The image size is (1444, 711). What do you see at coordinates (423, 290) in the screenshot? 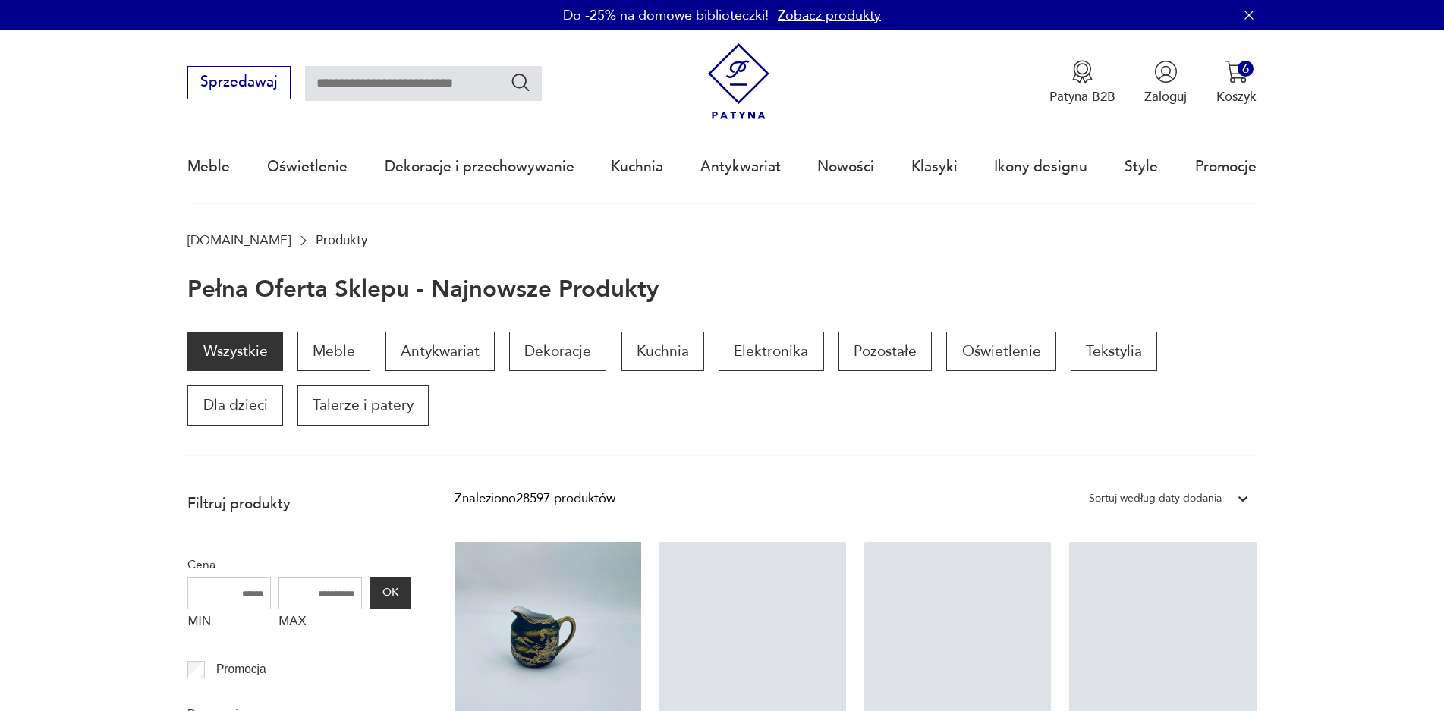
I see `h1: Pełna oferta sklepu - najnowsze produkty` at bounding box center [423, 290].